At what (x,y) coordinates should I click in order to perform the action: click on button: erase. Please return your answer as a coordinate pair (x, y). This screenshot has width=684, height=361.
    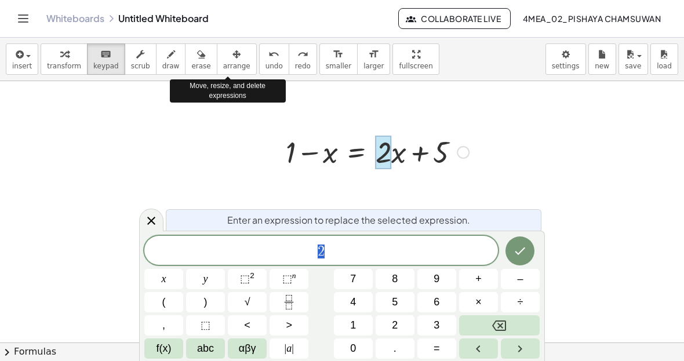
    Looking at the image, I should click on (201, 59).